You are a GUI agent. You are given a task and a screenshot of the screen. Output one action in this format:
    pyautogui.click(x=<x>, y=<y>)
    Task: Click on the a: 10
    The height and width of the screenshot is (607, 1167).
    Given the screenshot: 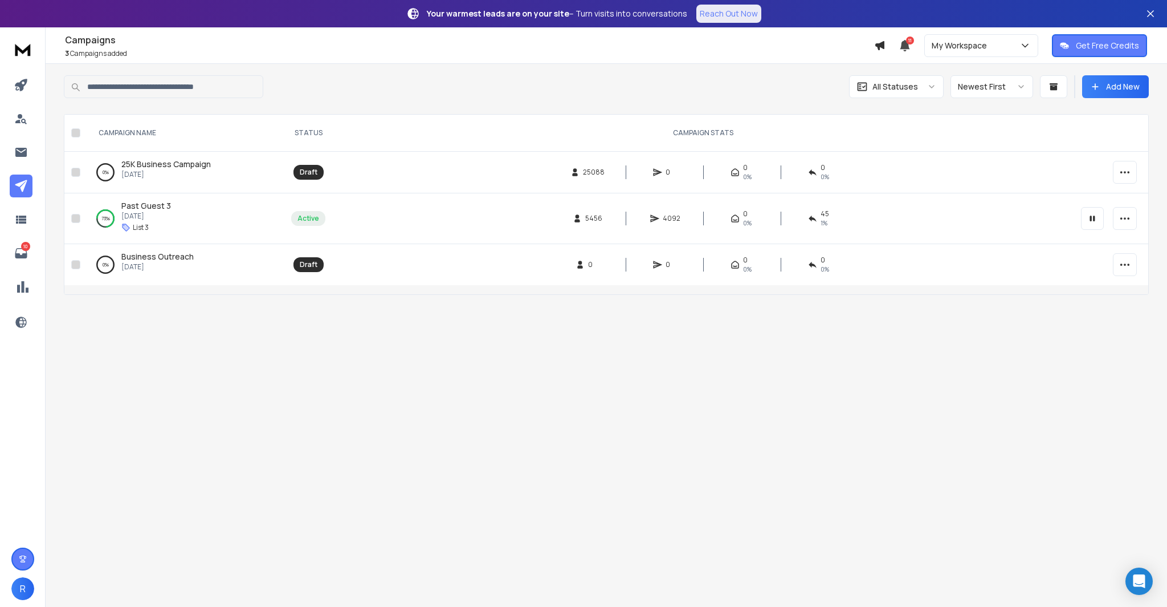 What is the action you would take?
    pyautogui.click(x=21, y=253)
    